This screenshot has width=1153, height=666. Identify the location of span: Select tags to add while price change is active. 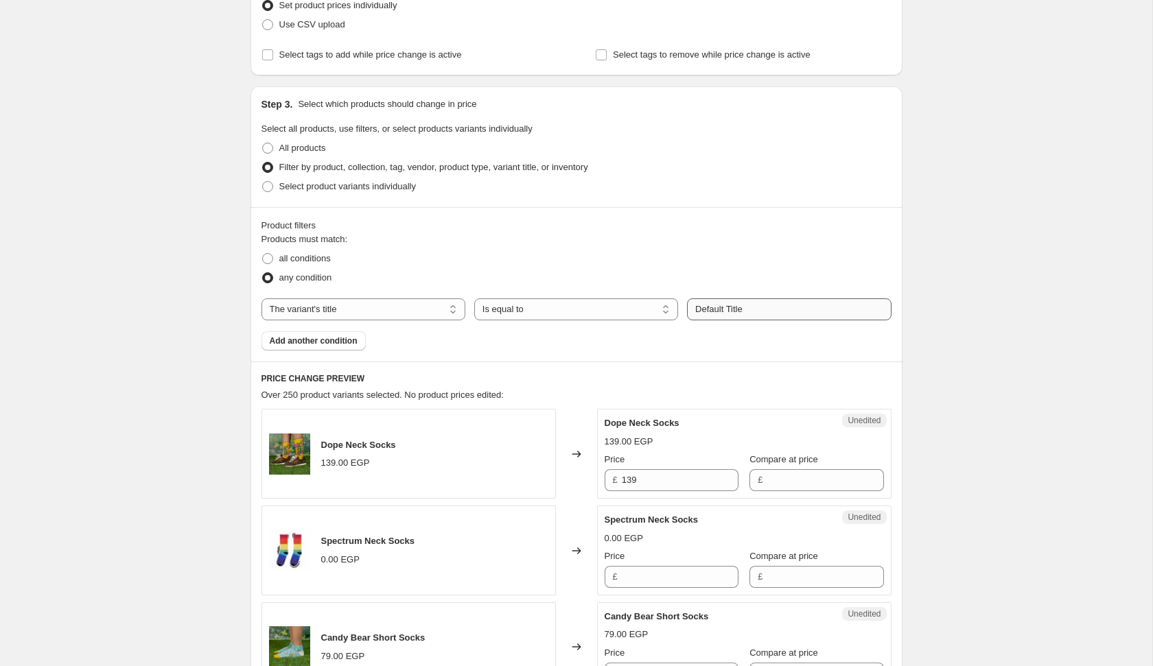
(371, 54).